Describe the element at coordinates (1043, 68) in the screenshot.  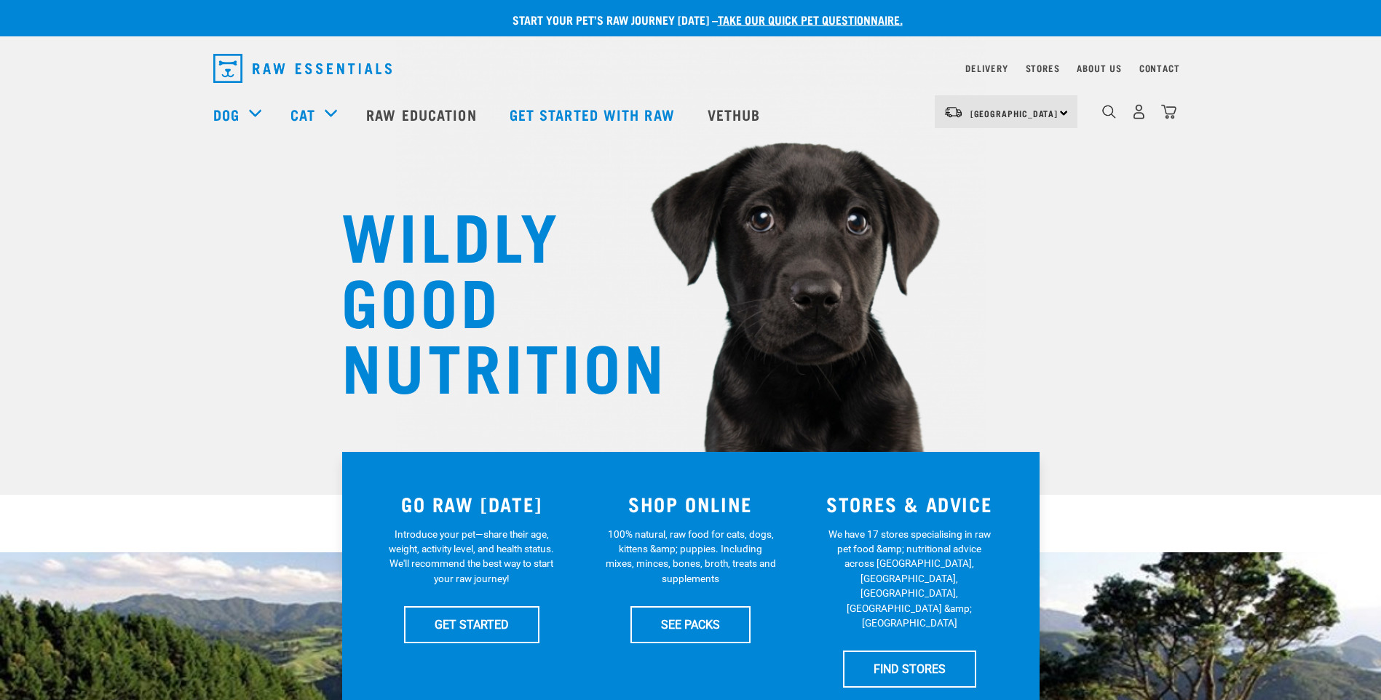
I see `a: Stores` at that location.